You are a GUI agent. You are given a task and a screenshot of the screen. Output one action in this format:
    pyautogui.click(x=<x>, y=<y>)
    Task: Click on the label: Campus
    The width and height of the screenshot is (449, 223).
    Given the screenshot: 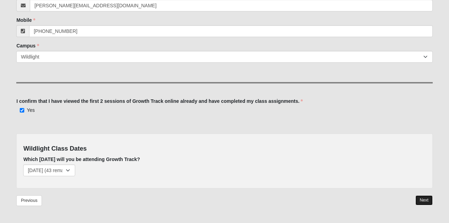 What is the action you would take?
    pyautogui.click(x=27, y=46)
    